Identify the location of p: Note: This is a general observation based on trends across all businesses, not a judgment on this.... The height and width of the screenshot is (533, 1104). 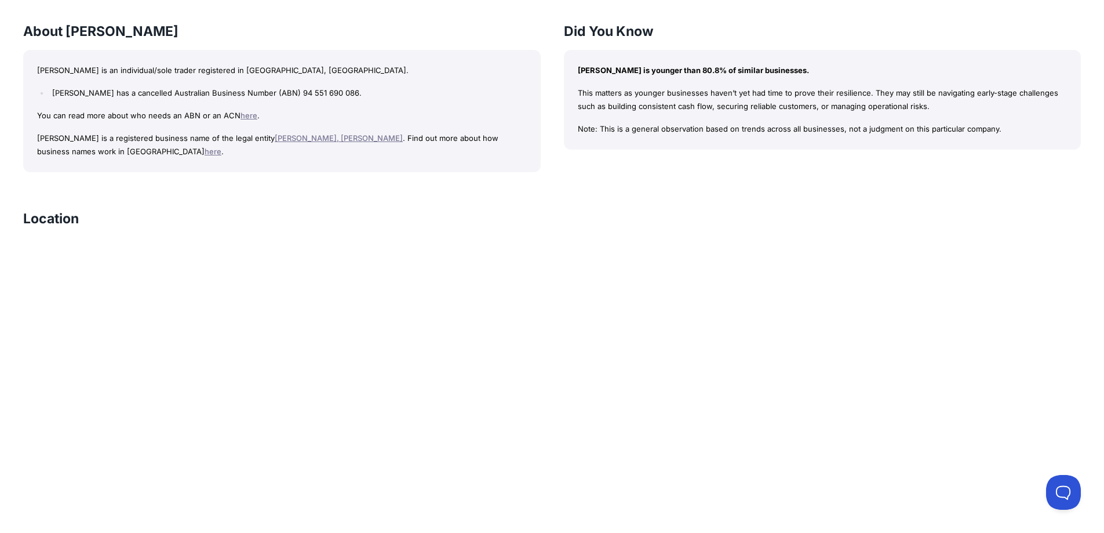
(822, 129).